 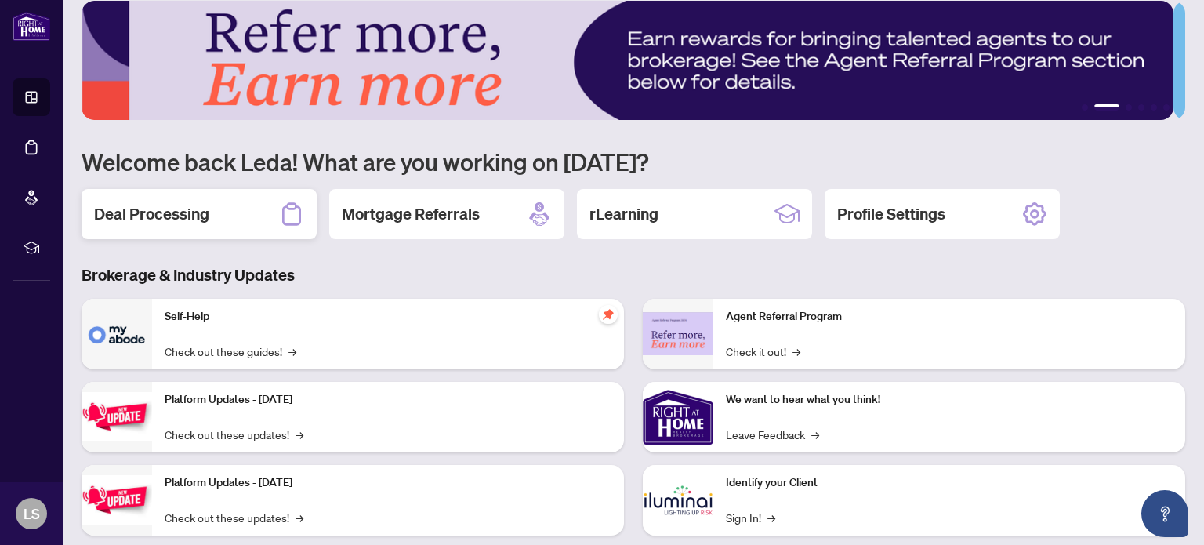 What do you see at coordinates (624, 214) in the screenshot?
I see `h2: rLearning` at bounding box center [624, 214].